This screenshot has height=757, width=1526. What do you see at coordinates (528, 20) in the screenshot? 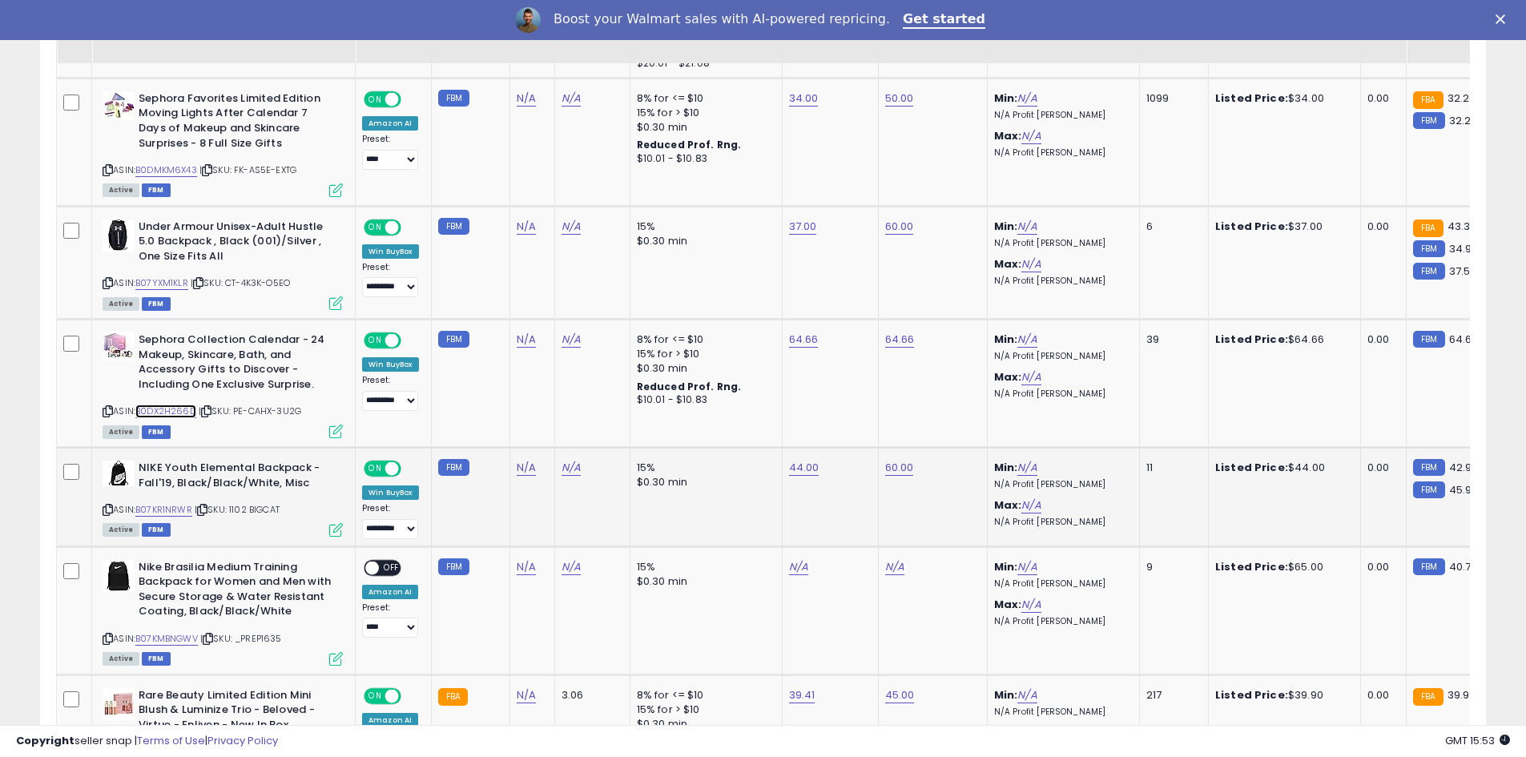
I see `img: Profile image for Adrian` at bounding box center [528, 20].